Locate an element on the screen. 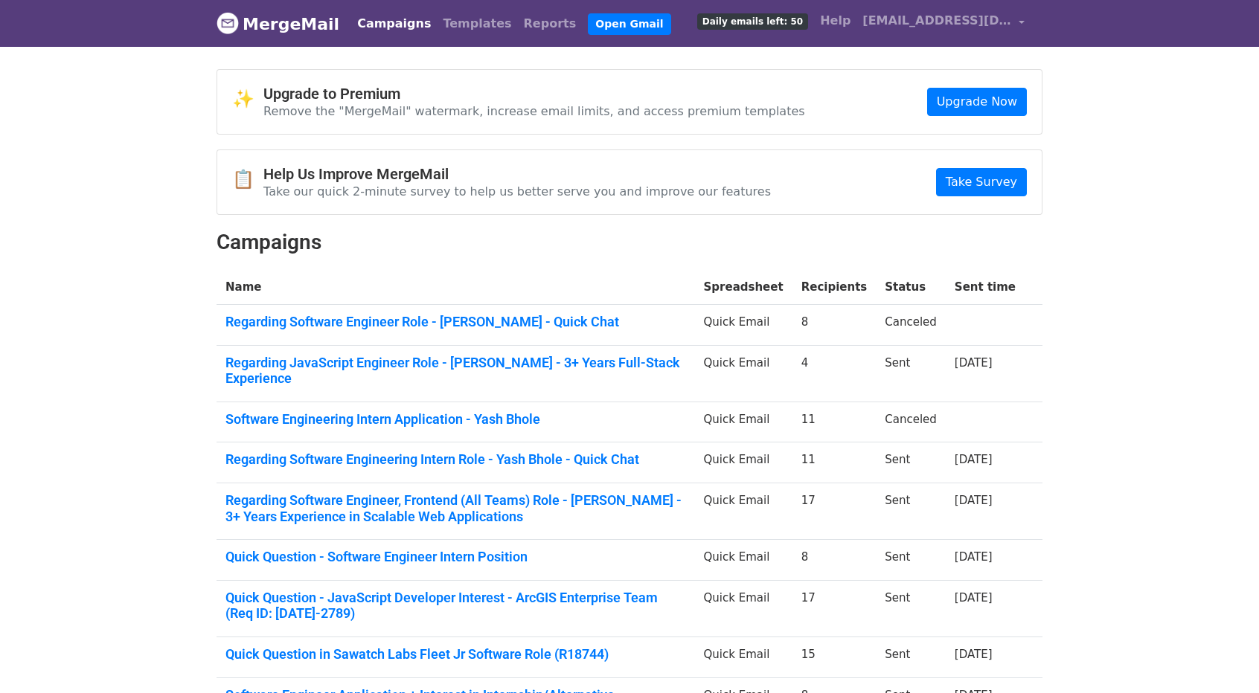 Image resolution: width=1259 pixels, height=693 pixels. td: 4 is located at coordinates (834, 373).